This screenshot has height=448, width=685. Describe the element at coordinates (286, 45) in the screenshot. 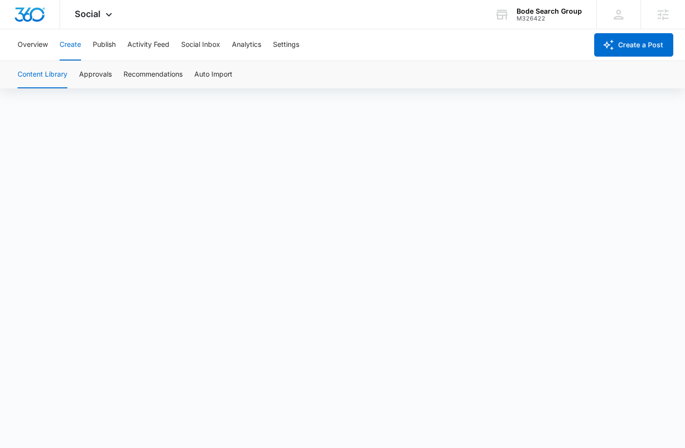

I see `button: Settings` at that location.